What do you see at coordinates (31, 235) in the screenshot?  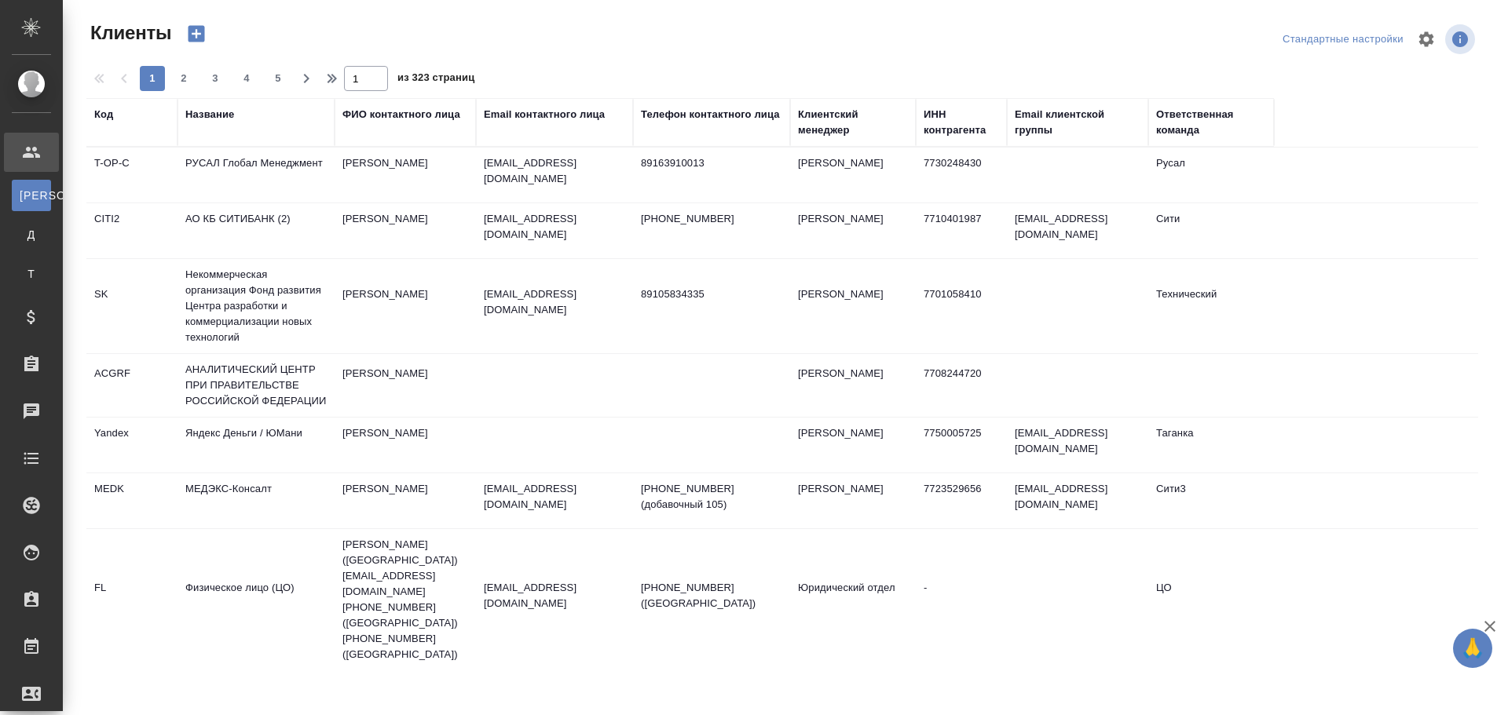 I see `a: Д` at bounding box center [31, 235].